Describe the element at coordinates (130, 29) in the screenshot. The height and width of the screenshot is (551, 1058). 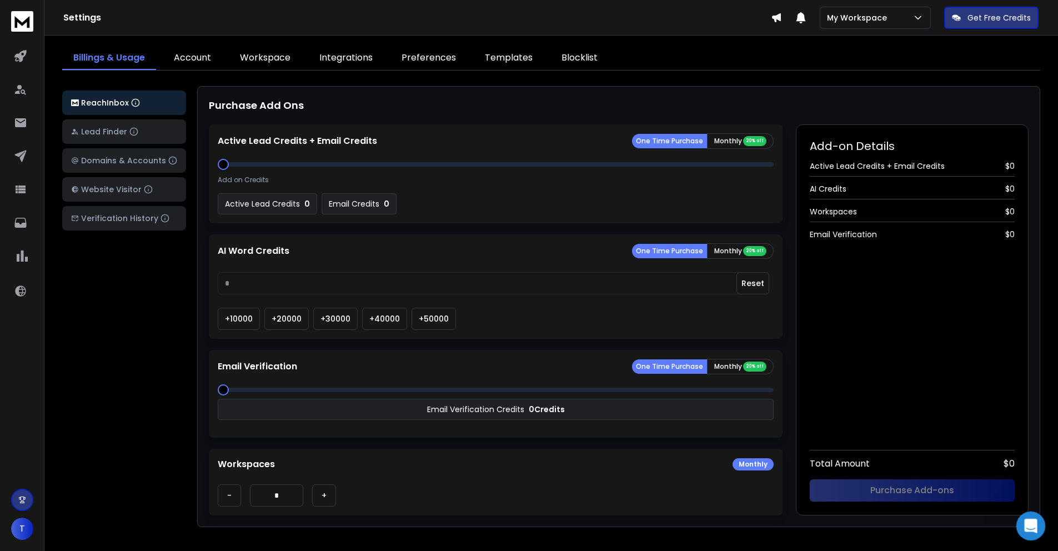
I see `img: Profile image for Rohan` at that location.